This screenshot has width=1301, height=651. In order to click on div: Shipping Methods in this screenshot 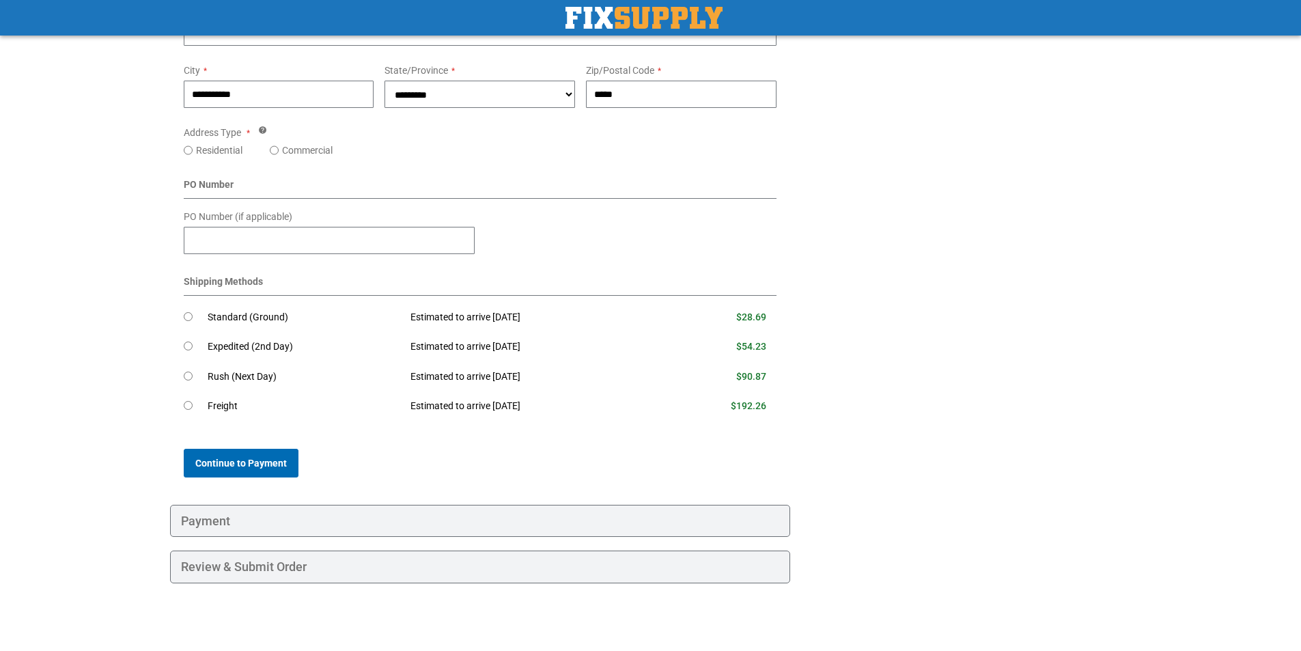, I will do `click(480, 285)`.